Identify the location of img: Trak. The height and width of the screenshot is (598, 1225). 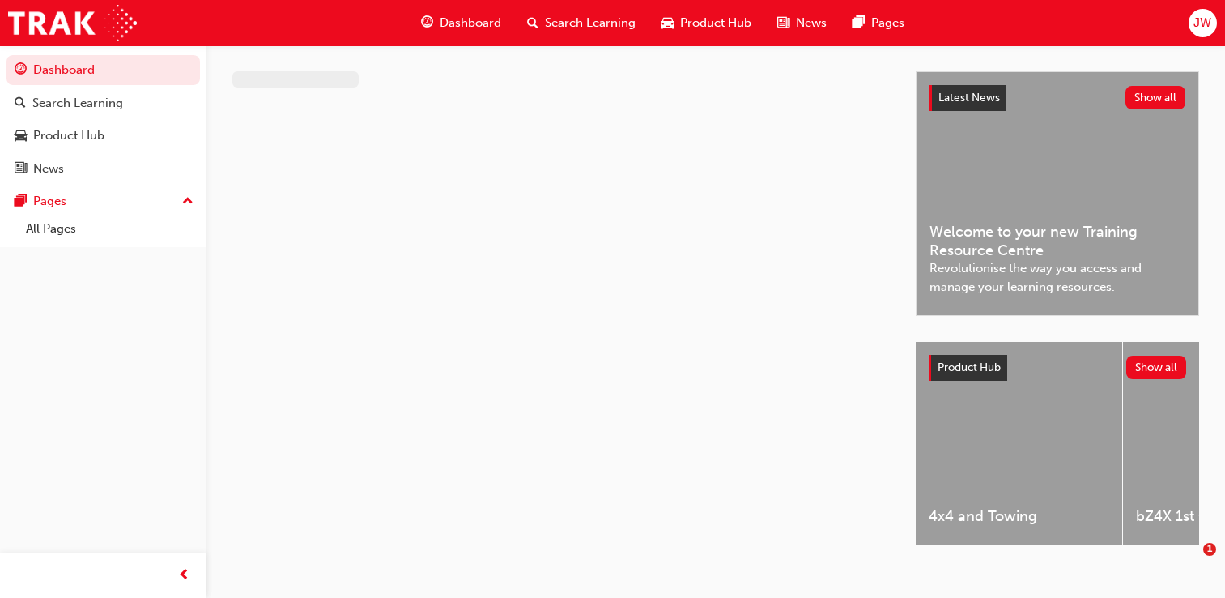
(72, 23).